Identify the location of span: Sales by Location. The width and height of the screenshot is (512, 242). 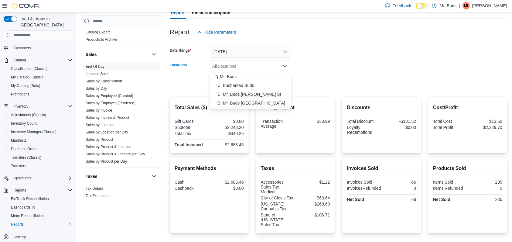
(100, 125).